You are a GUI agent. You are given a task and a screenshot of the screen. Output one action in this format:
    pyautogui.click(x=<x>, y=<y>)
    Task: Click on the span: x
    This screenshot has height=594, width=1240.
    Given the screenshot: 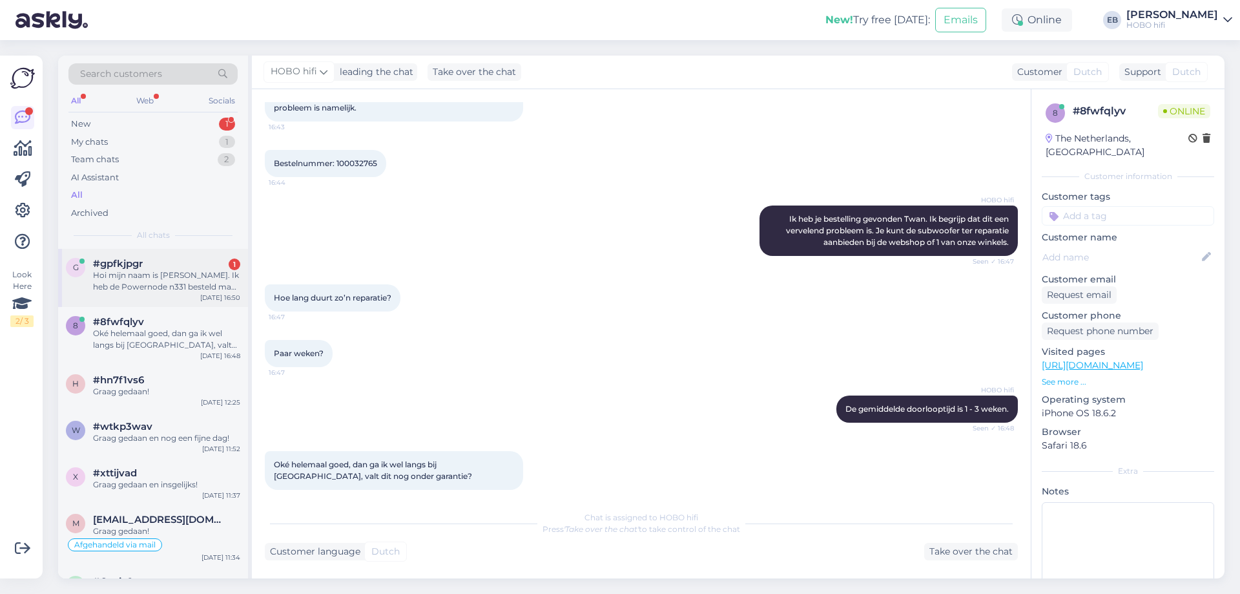 What is the action you would take?
    pyautogui.click(x=76, y=476)
    